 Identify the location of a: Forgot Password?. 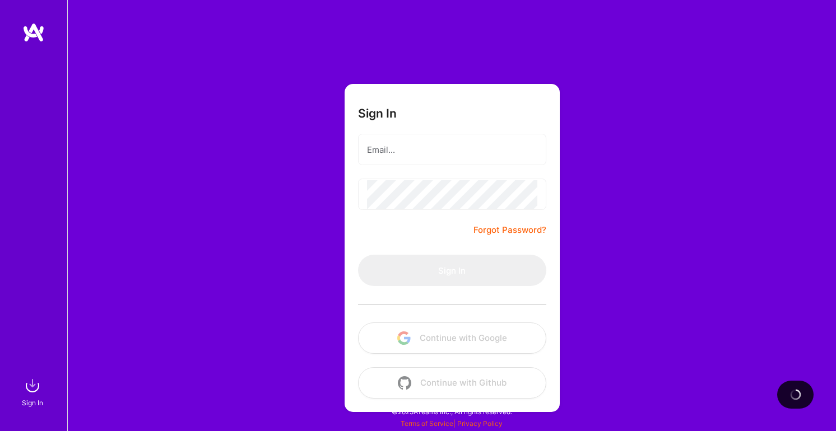
(510, 230).